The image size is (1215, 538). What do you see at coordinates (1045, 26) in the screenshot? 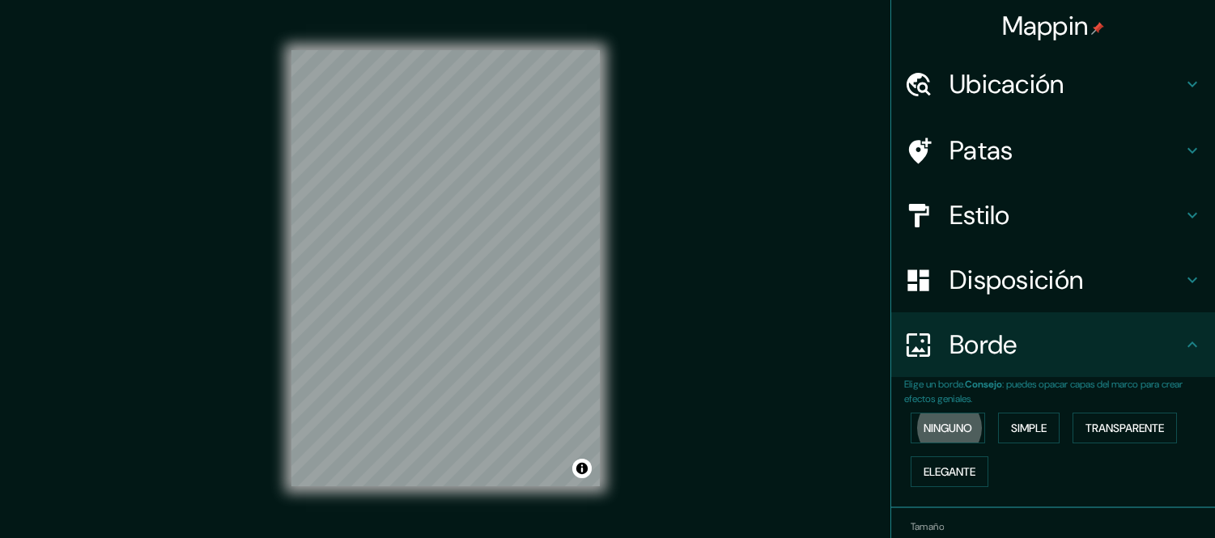
I see `font: Mappin` at bounding box center [1045, 26].